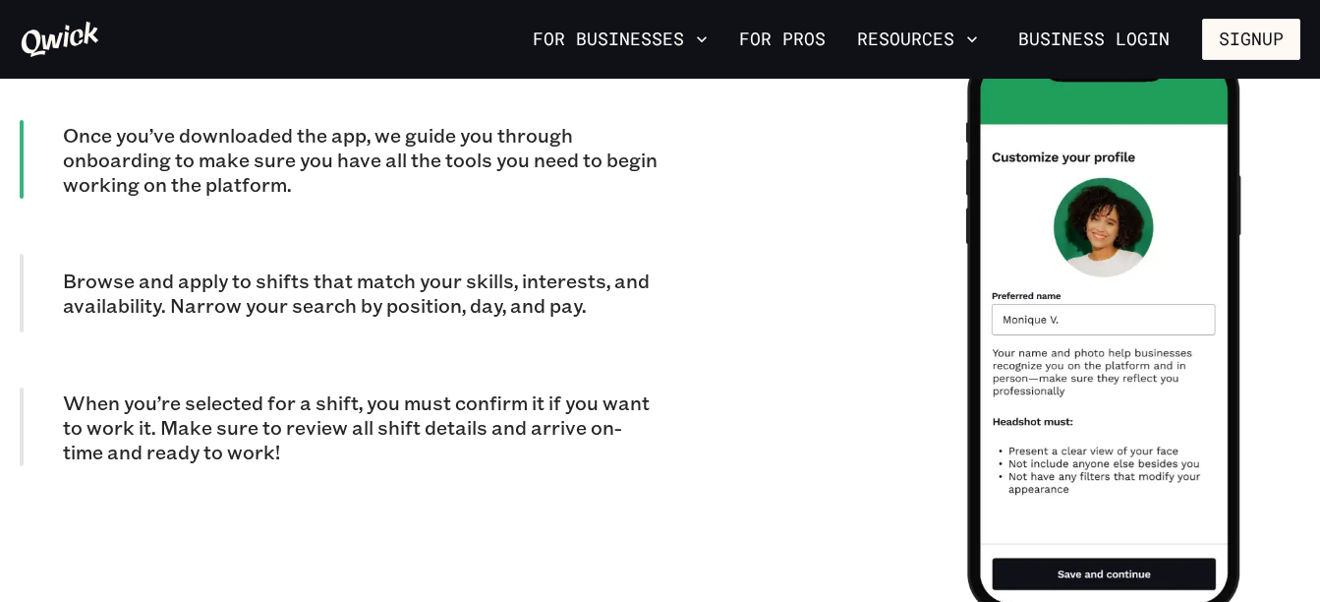 The height and width of the screenshot is (602, 1320). Describe the element at coordinates (620, 39) in the screenshot. I see `button: For Businesses` at that location.